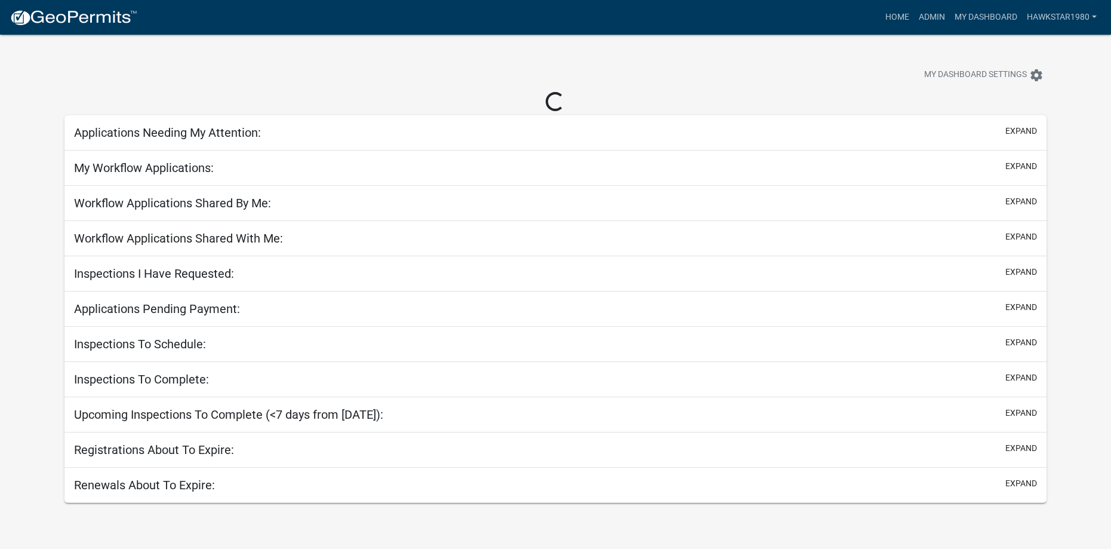 This screenshot has height=549, width=1111. Describe the element at coordinates (984, 75) in the screenshot. I see `button: My Dashboard Settingssettings` at that location.